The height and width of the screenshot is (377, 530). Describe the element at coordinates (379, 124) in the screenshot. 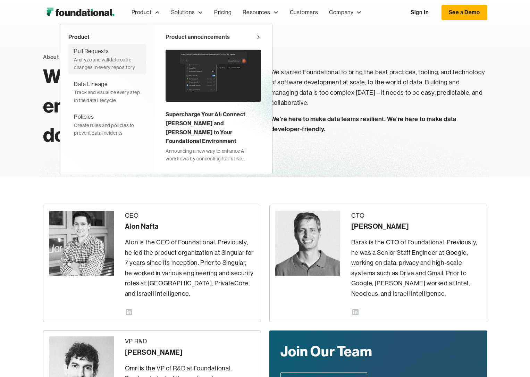

I see `p: We’re here to make data teams resilient. We’re here to make data developer-friendly.` at that location.